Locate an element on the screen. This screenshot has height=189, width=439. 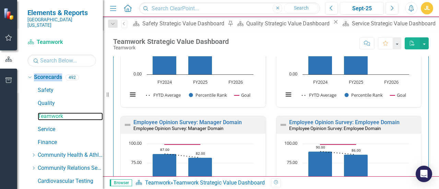
div: Quality Strategic Value Dashboard is located at coordinates (289, 23).